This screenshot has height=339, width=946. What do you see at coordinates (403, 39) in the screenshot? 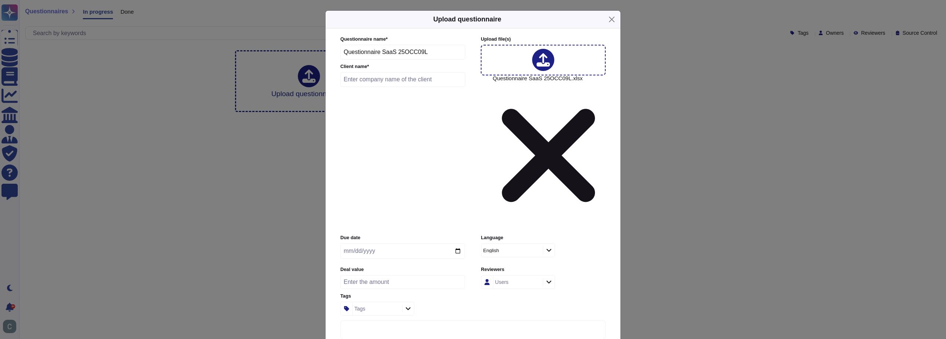
I see `label: Questionnaire name` at bounding box center [403, 39].